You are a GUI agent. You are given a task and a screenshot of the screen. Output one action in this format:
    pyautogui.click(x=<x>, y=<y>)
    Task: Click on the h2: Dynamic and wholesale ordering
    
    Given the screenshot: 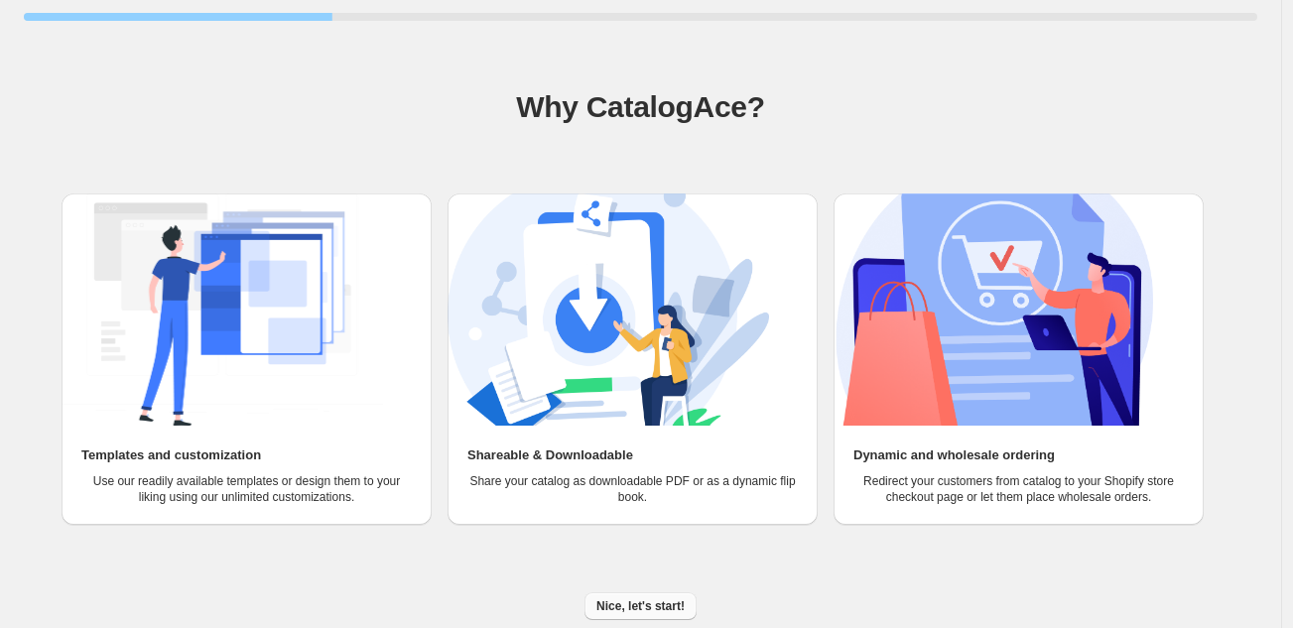 What is the action you would take?
    pyautogui.click(x=954, y=455)
    